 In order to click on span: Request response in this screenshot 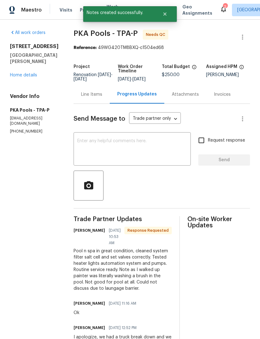, I will do `click(226, 140)`.